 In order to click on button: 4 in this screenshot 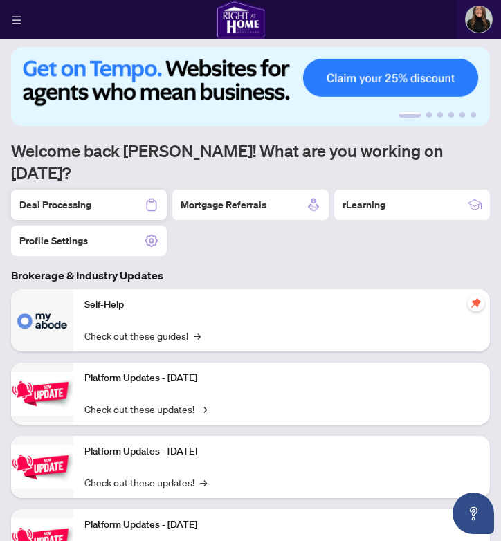, I will do `click(451, 115)`.